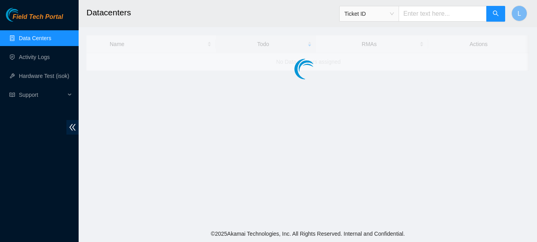 The image size is (537, 242). What do you see at coordinates (42, 95) in the screenshot?
I see `span: Support` at bounding box center [42, 95].